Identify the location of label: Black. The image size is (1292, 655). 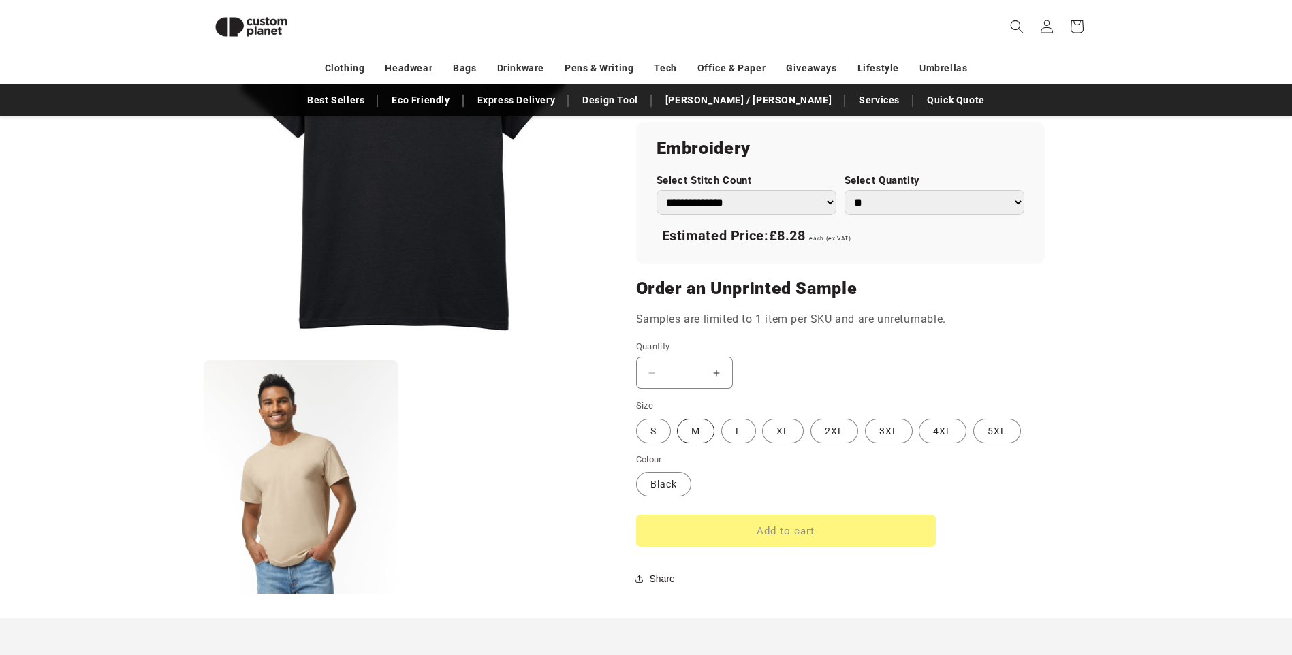
(663, 484).